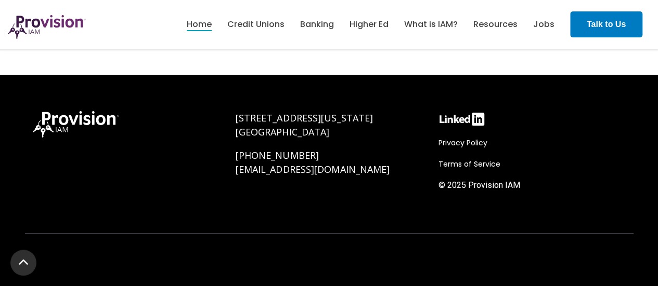  What do you see at coordinates (532, 167) in the screenshot?
I see `div: Navigation Menu` at bounding box center [532, 167].